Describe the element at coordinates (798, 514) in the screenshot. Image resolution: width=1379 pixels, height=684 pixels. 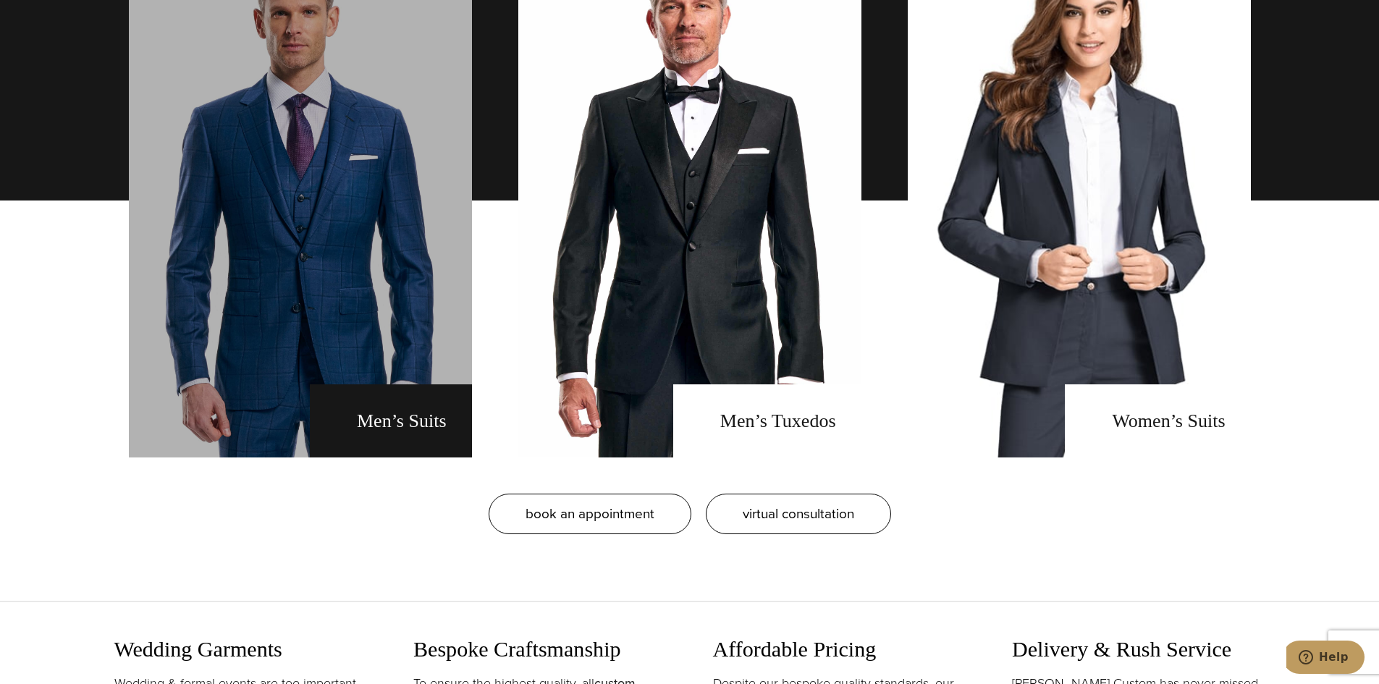
I see `a: virtual consultation` at that location.